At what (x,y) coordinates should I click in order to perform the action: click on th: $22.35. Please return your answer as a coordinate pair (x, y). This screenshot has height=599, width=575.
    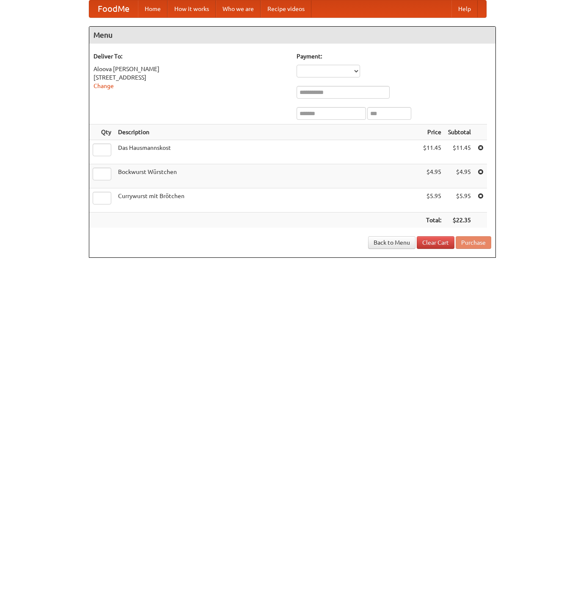
    Looking at the image, I should click on (459, 220).